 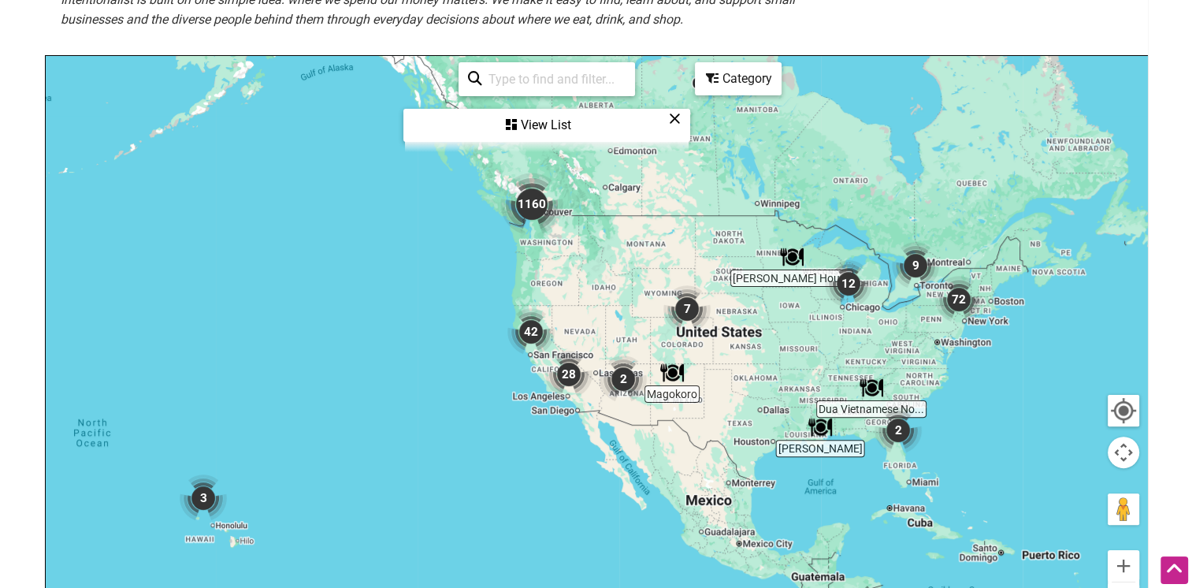 I want to click on div: 9, so click(x=915, y=265).